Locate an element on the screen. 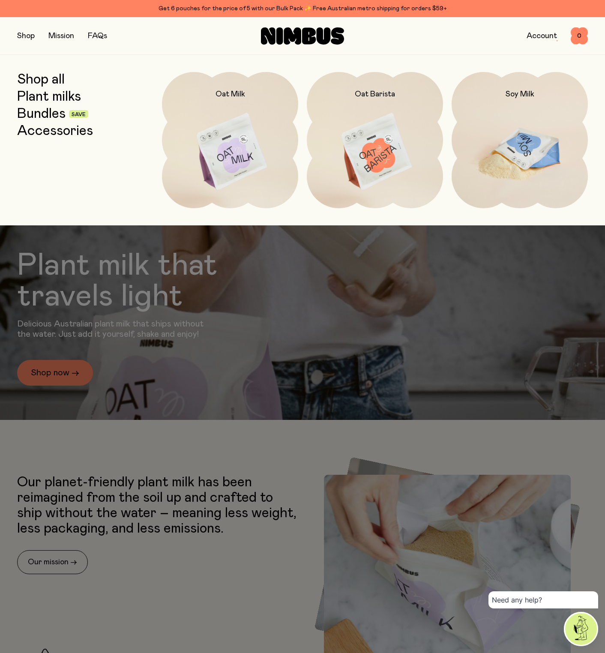  h2: Oat Milk is located at coordinates (230, 94).